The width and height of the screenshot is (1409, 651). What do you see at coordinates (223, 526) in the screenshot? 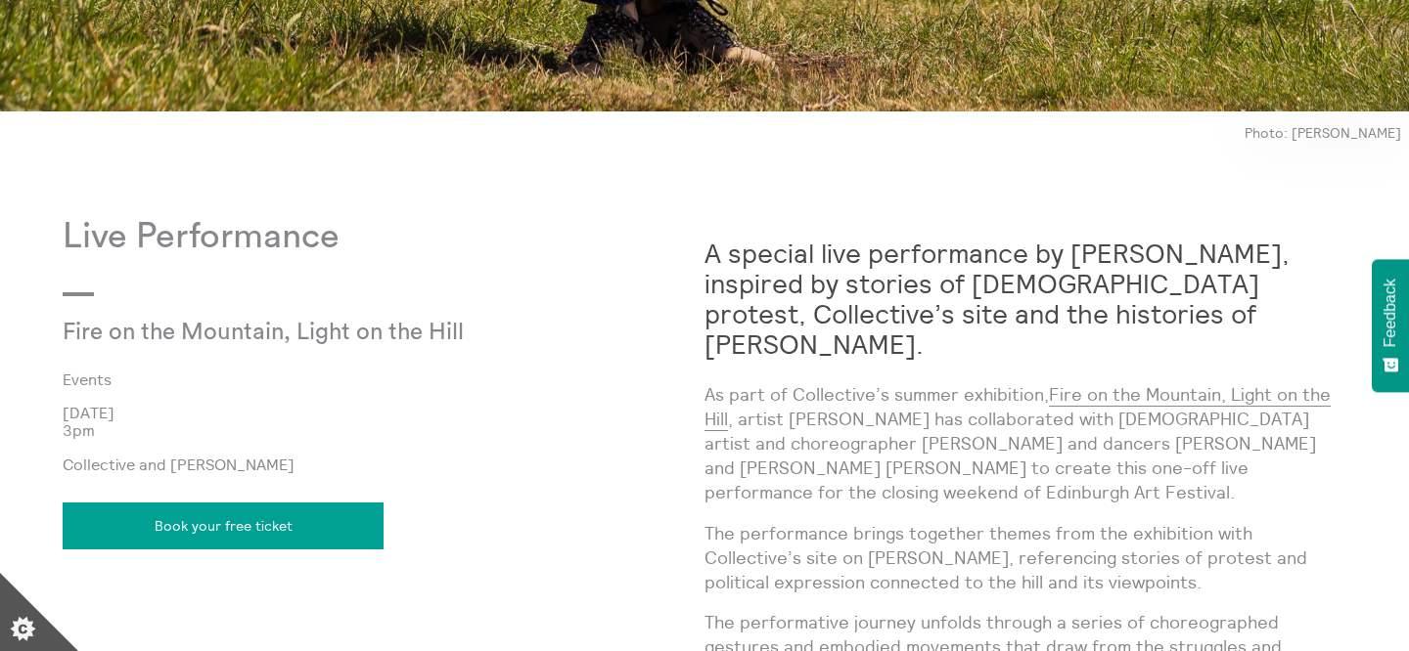
I see `a: Book your free ticket` at bounding box center [223, 526].